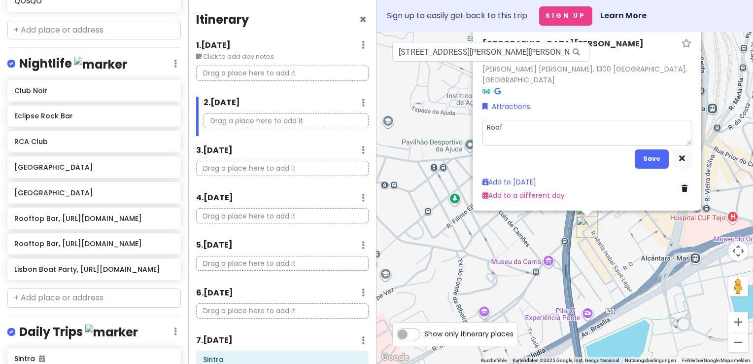  I want to click on i: Added to itinerary, so click(42, 358).